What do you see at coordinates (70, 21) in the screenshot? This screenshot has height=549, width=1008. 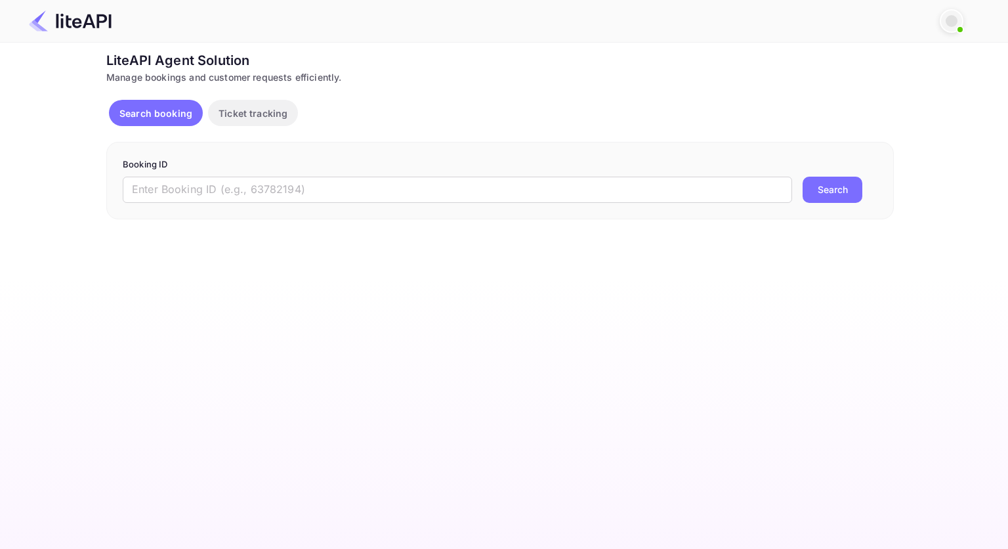 I see `img: LiteAPI Logo` at bounding box center [70, 21].